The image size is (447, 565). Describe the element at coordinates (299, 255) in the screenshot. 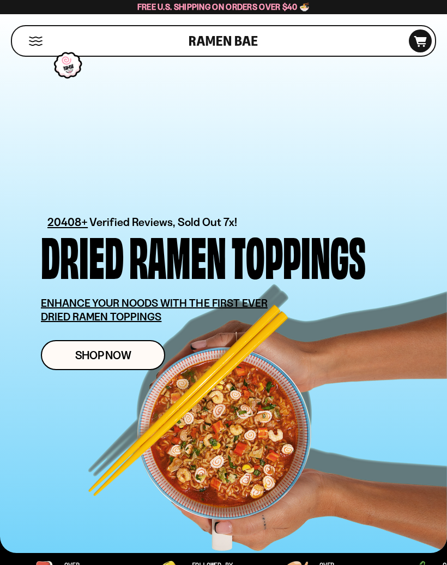

I see `div: Toppings` at that location.